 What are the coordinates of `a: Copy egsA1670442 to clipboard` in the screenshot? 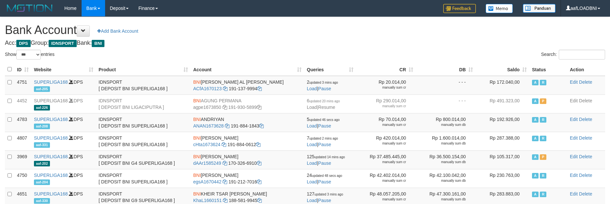 It's located at (225, 181).